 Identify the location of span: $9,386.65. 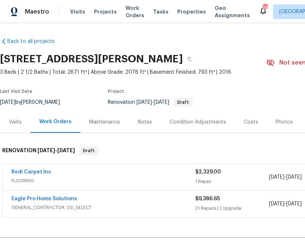
(207, 199).